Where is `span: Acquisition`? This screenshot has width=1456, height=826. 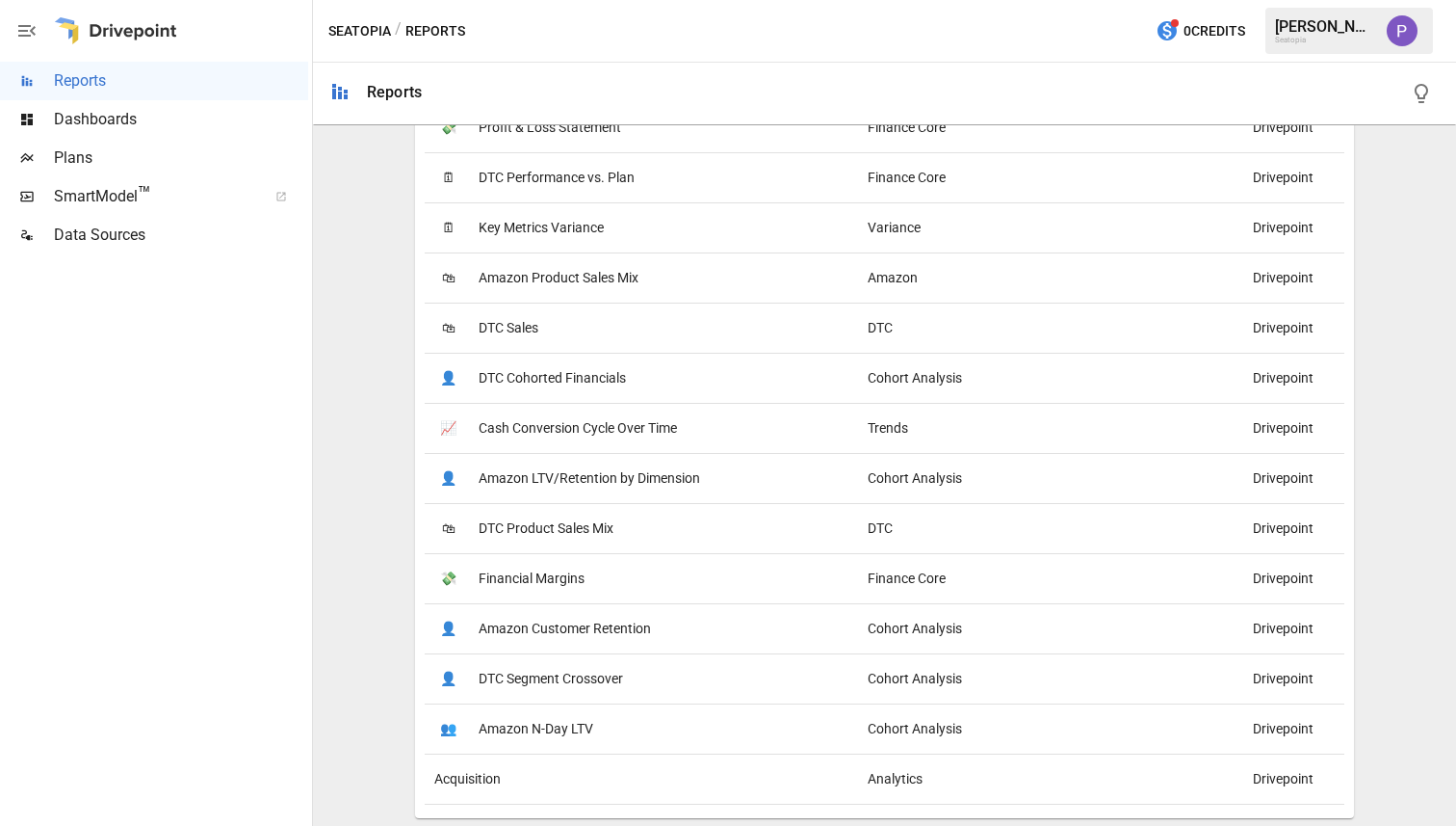
span: Acquisition is located at coordinates (467, 779).